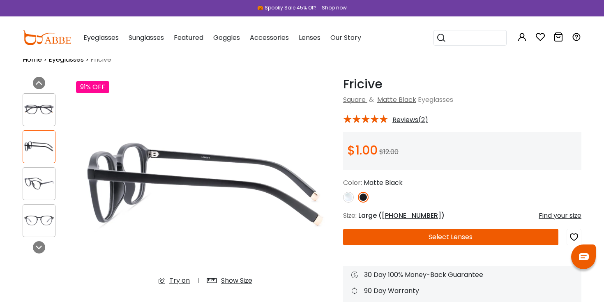 Image resolution: width=604 pixels, height=302 pixels. Describe the element at coordinates (237, 281) in the screenshot. I see `div: Show Size` at that location.